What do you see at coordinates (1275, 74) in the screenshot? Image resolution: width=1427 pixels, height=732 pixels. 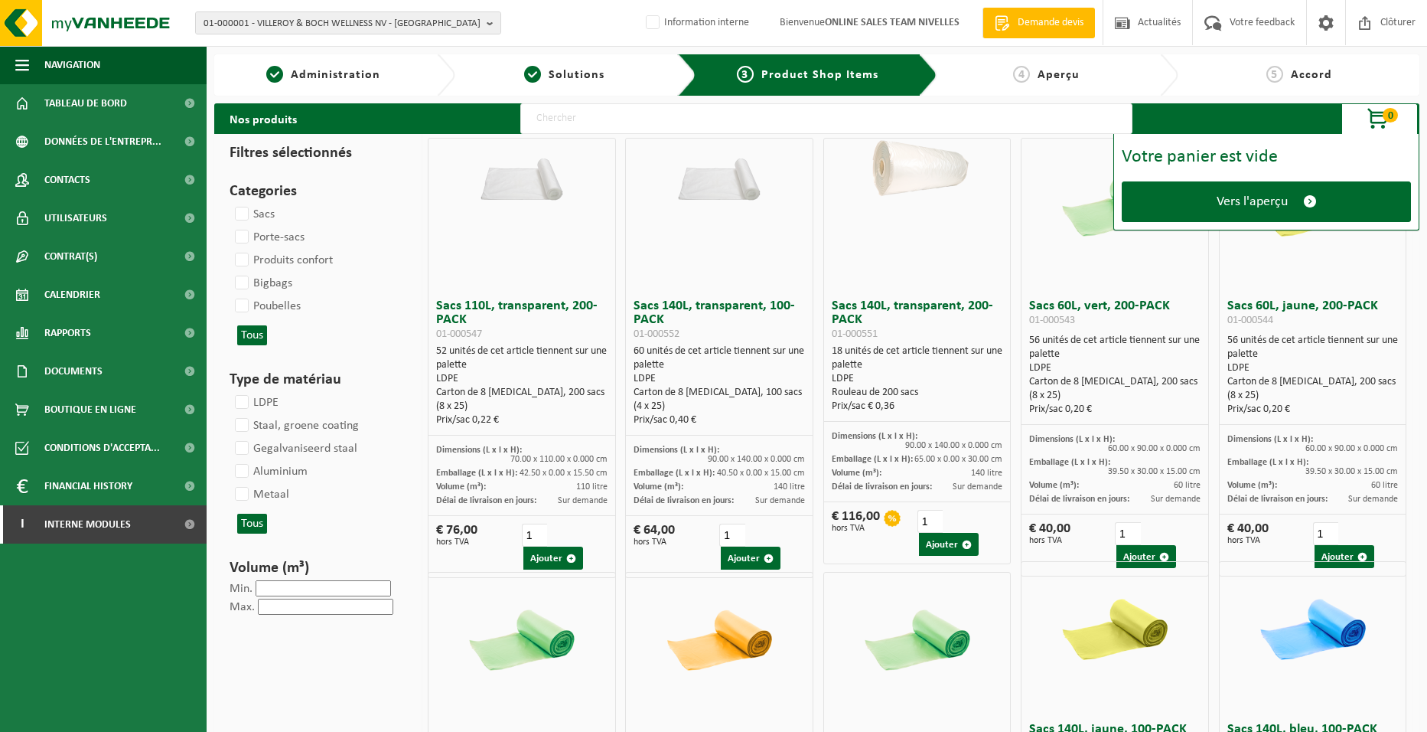 I see `span: 5` at bounding box center [1275, 74].